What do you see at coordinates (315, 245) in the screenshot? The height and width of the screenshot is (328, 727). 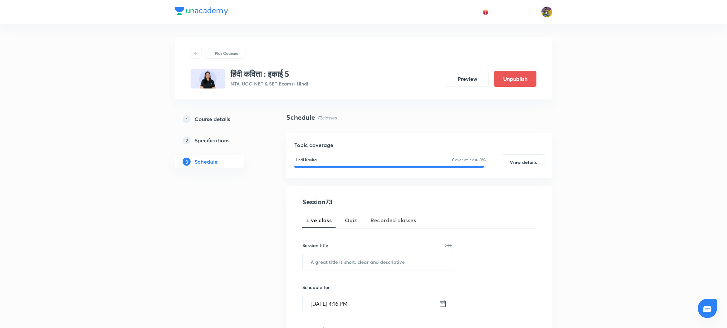 I see `h6: Session title` at bounding box center [315, 245].